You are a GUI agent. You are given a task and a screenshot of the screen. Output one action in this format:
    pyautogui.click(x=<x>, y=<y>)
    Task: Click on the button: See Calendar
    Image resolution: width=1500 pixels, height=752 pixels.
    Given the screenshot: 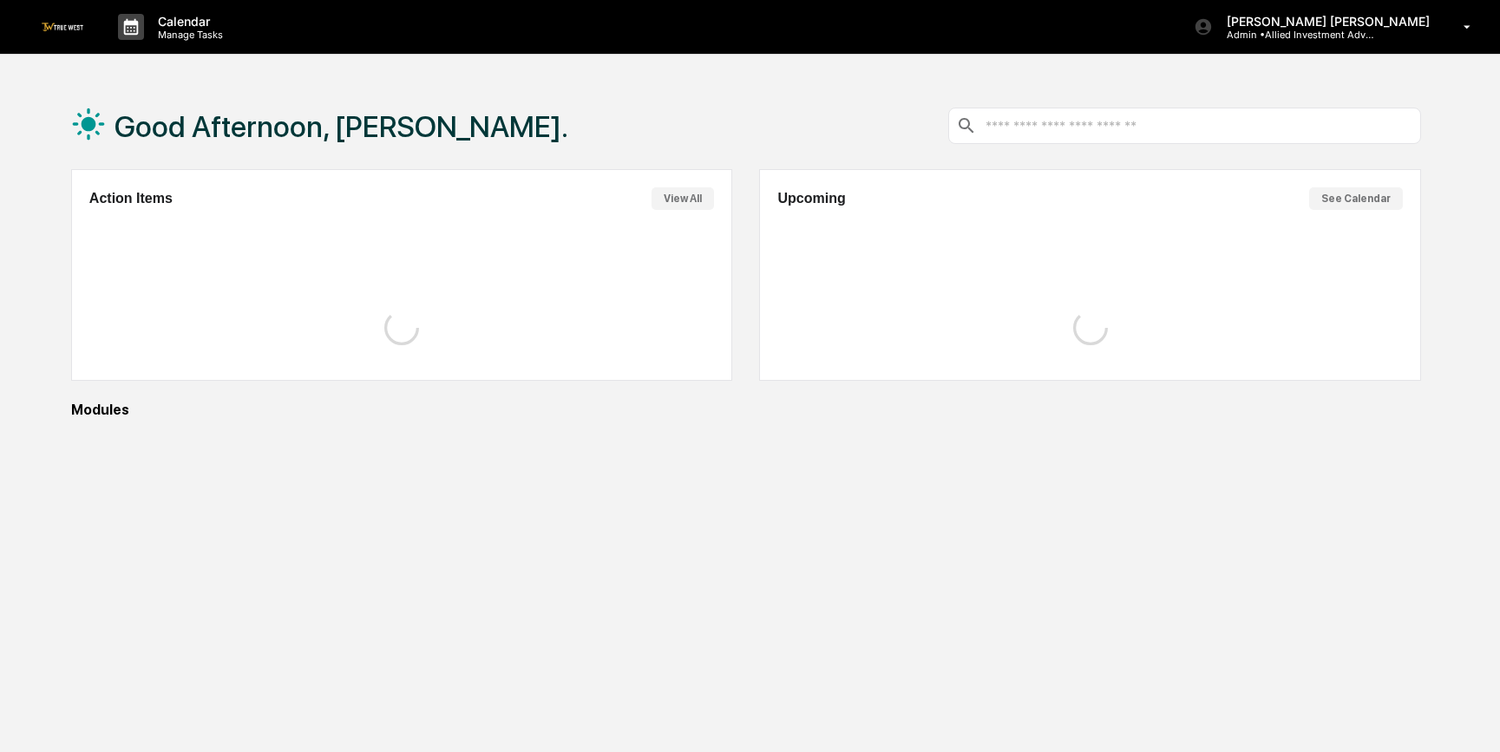 What is the action you would take?
    pyautogui.click(x=1356, y=199)
    